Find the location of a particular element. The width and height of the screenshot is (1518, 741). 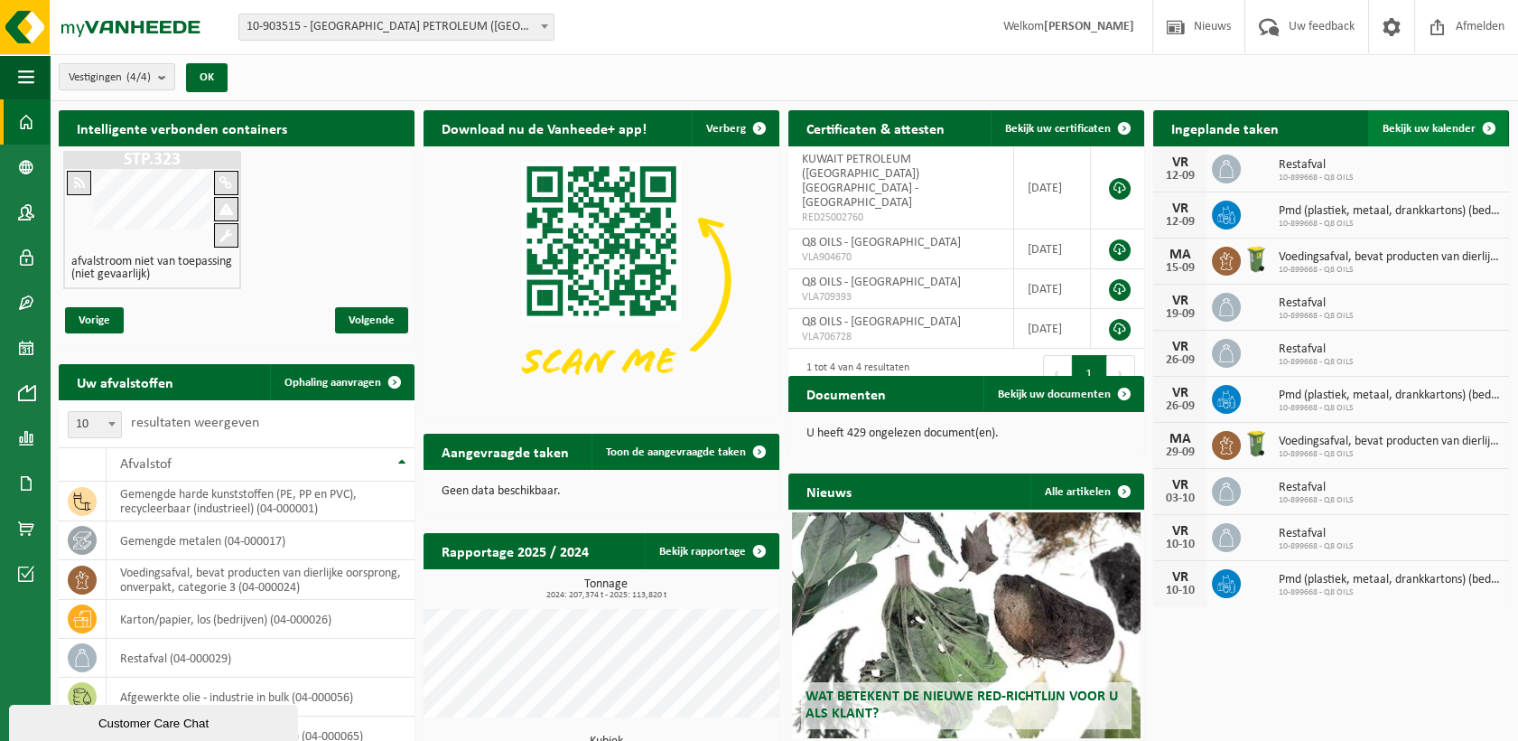

td: gemengde harde kunststoffen (PE, PP en PVC), recycleerbaar (industrieel) (04-000001) is located at coordinates (260, 501).